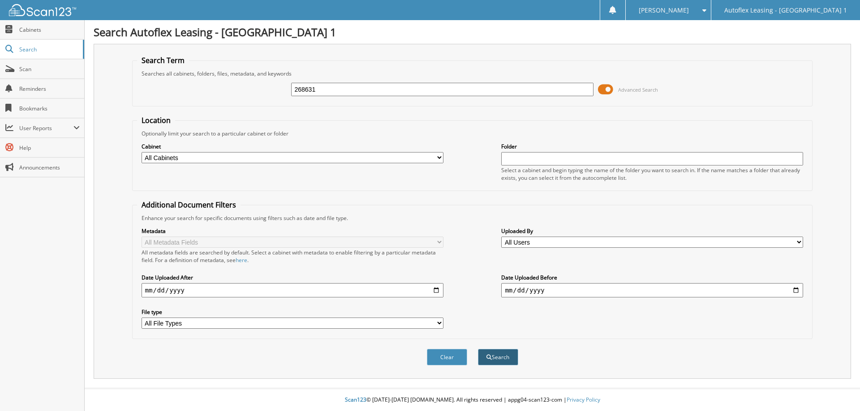 The height and width of the screenshot is (411, 860). Describe the element at coordinates (498, 357) in the screenshot. I see `button: Search` at that location.